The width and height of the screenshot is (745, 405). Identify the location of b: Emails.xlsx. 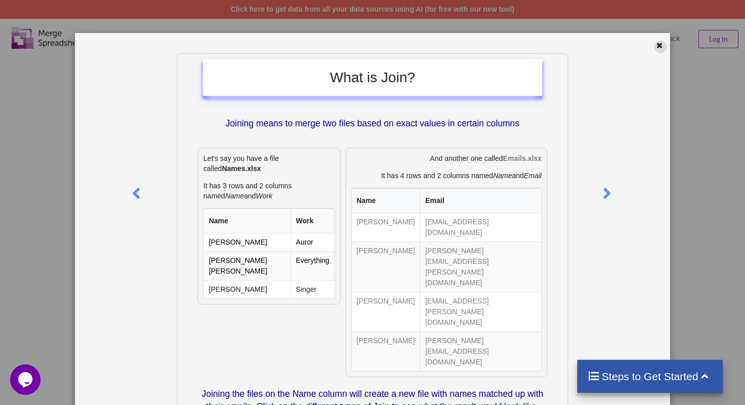
(522, 158).